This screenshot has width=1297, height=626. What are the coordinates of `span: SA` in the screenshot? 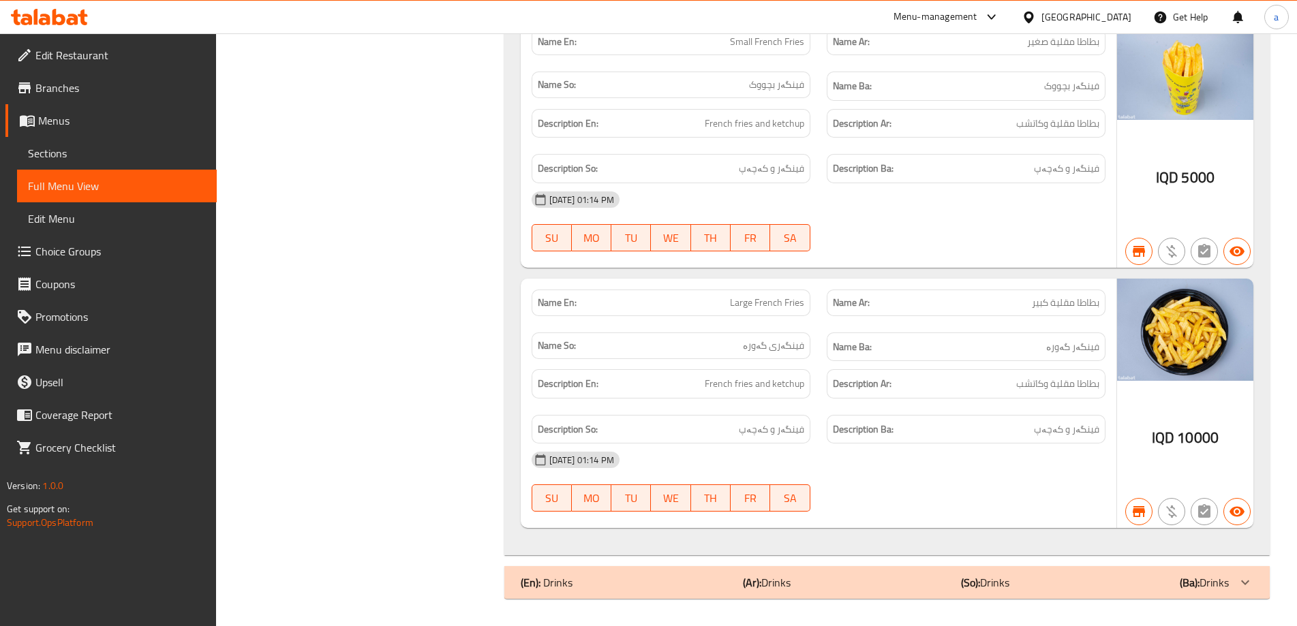 It's located at (790, 498).